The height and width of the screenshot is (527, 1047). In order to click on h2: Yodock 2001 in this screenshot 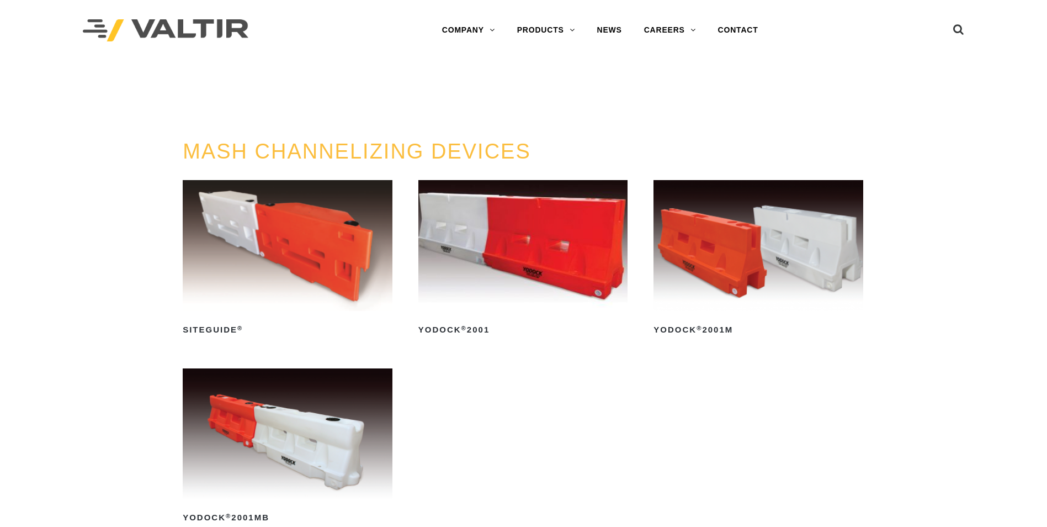, I will do `click(523, 330)`.